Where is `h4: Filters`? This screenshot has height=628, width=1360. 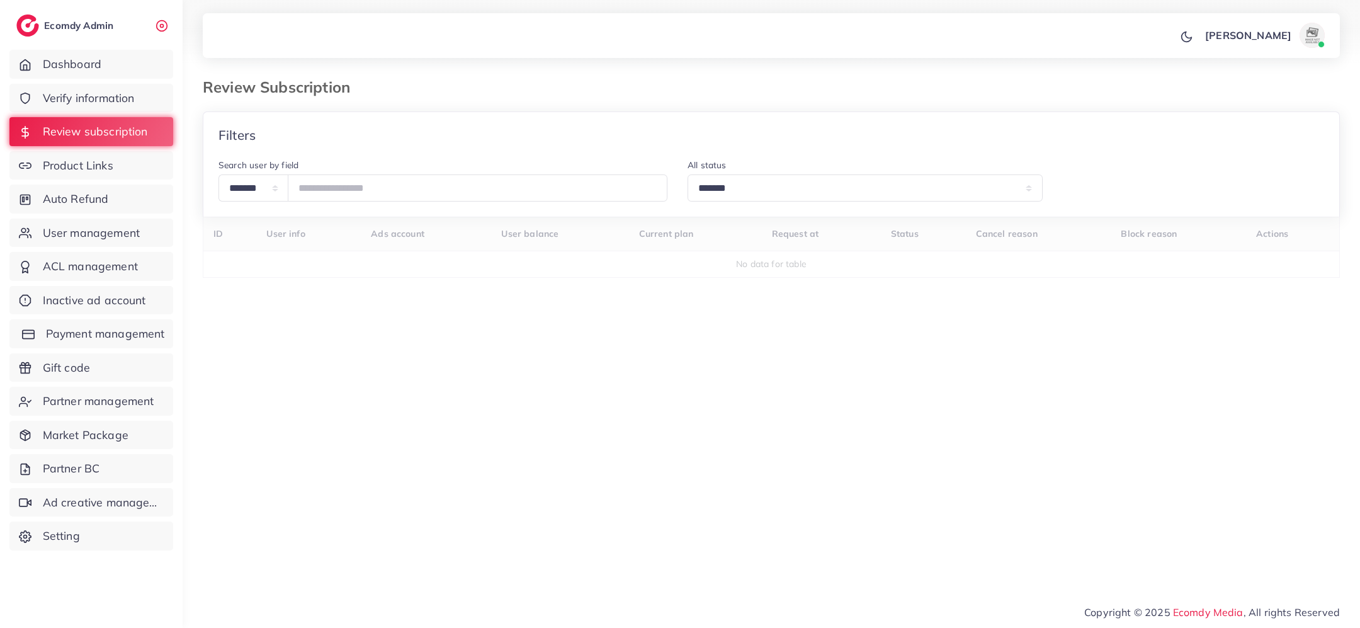
h4: Filters is located at coordinates (237, 135).